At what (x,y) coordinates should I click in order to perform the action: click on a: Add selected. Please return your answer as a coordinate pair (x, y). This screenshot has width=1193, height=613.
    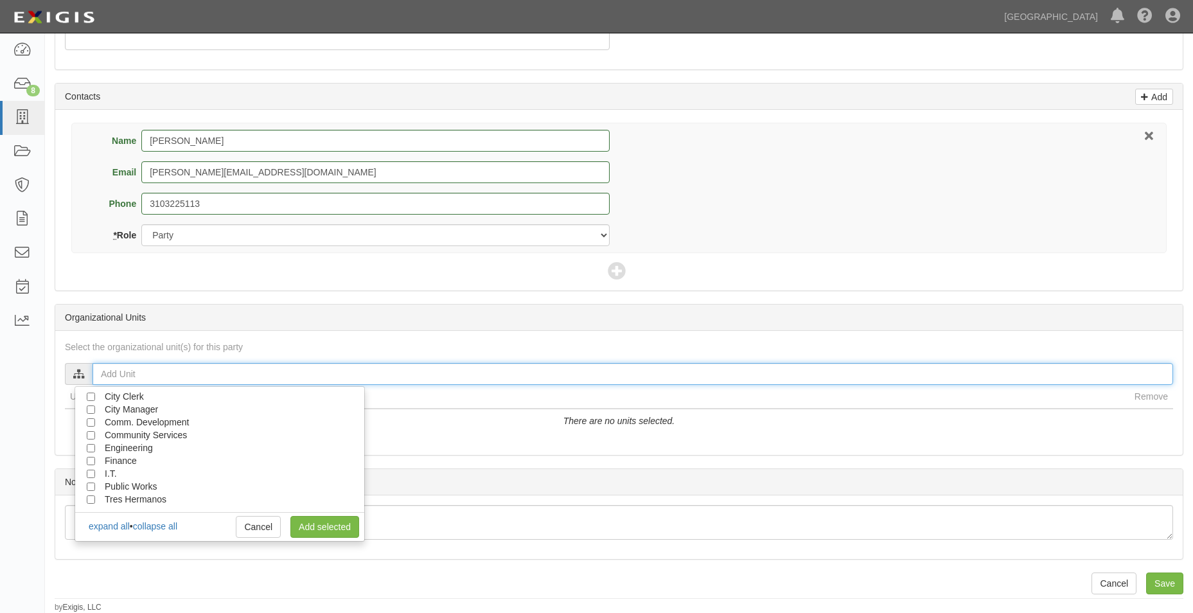
    Looking at the image, I should click on (325, 527).